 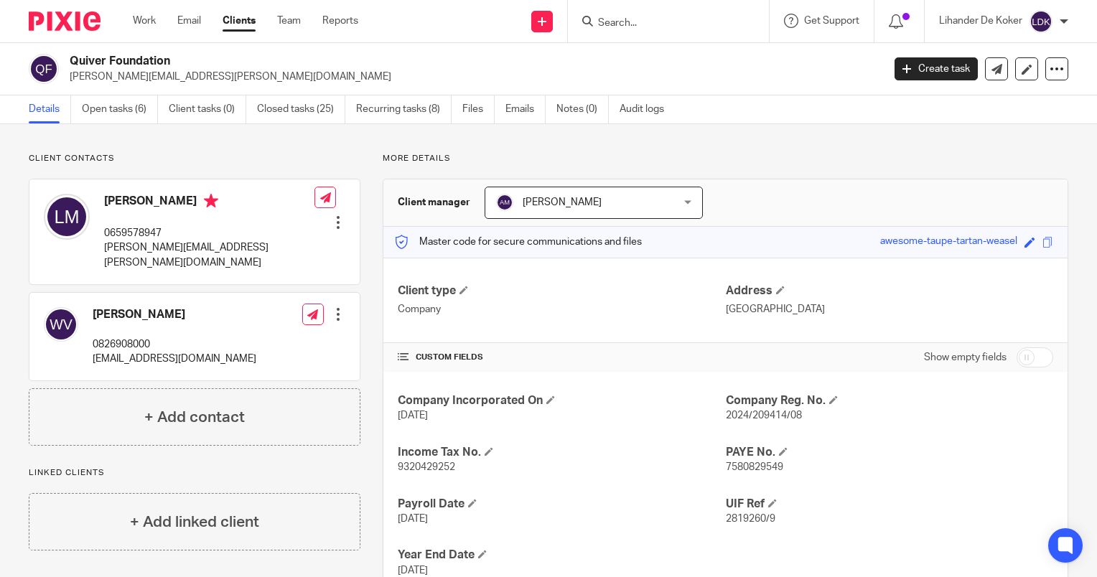 What do you see at coordinates (562, 291) in the screenshot?
I see `h4: Client type` at bounding box center [562, 291].